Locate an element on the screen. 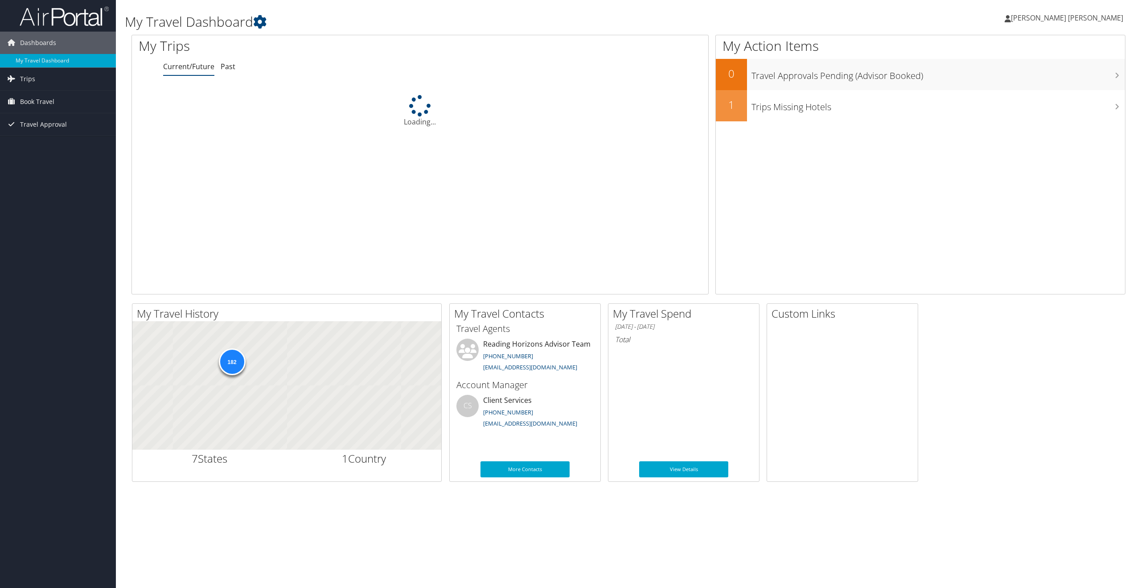  span: 7 is located at coordinates (195, 458).